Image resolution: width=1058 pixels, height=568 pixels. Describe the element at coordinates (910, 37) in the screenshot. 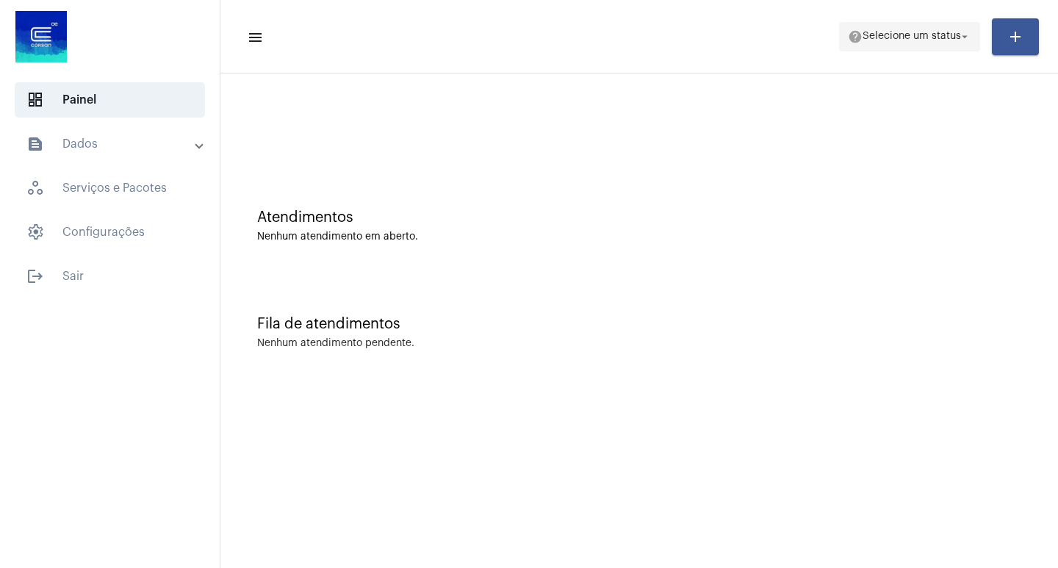

I see `button: Selecione um status` at that location.